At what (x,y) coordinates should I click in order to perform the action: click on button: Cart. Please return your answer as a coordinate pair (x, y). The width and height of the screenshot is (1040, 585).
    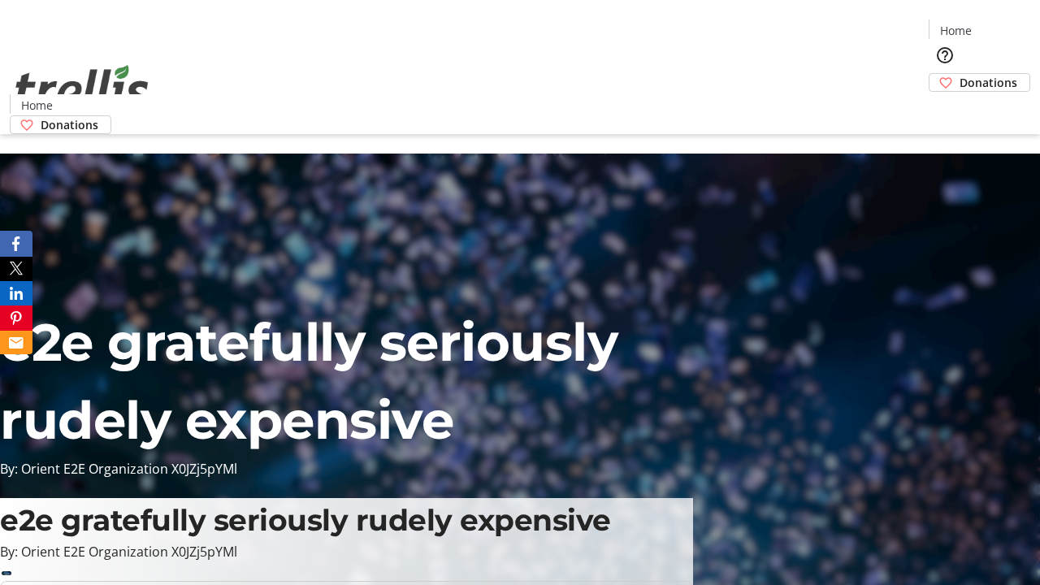
    Looking at the image, I should click on (945, 108).